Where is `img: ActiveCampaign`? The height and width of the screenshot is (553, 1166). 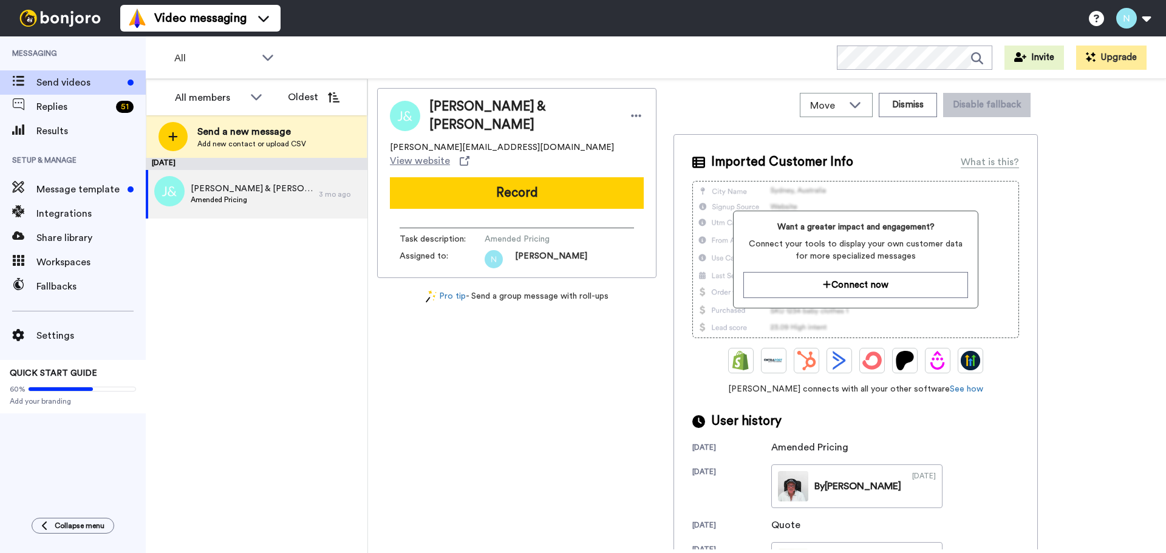
img: ActiveCampaign is located at coordinates (840, 361).